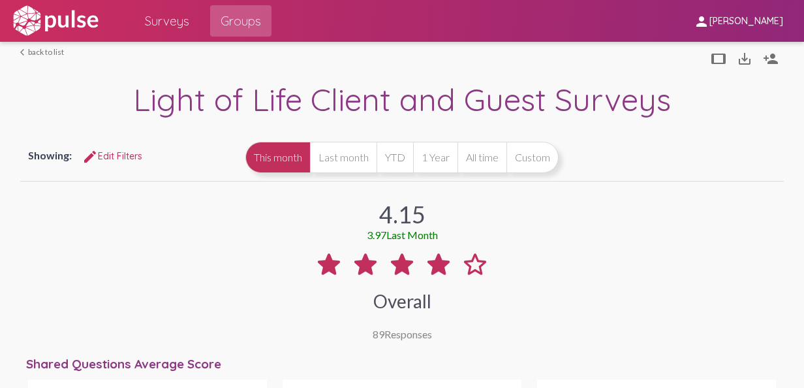 This screenshot has height=388, width=804. What do you see at coordinates (24, 52) in the screenshot?
I see `mat-icon: arrow_back_ios` at bounding box center [24, 52].